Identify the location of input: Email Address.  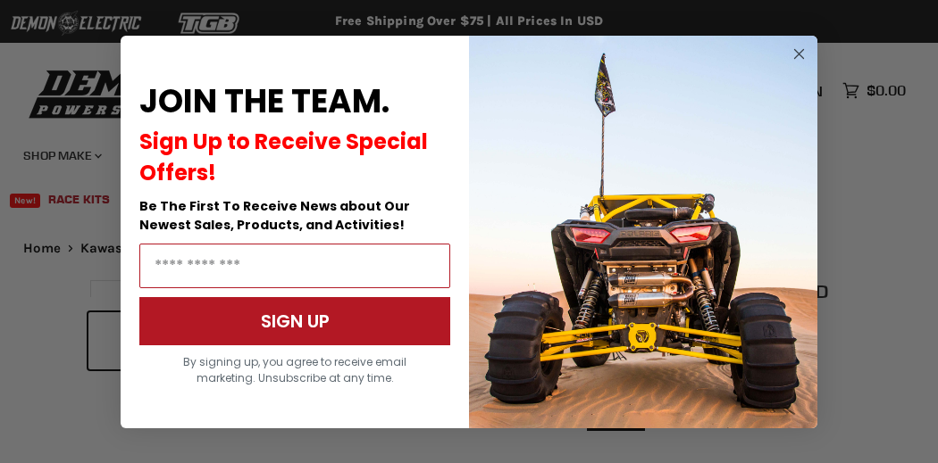
(295, 266).